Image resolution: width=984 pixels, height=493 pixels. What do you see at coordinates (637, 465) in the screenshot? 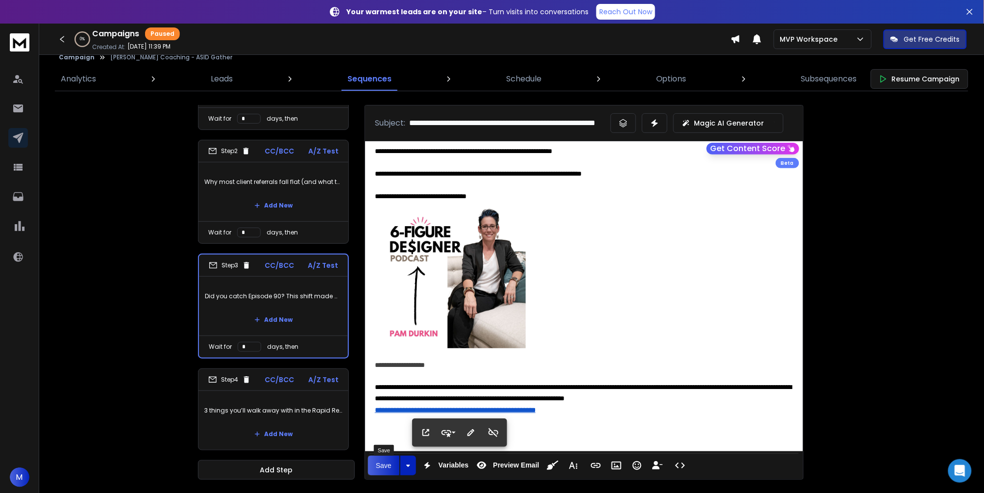
I see `button: Emoticons` at bounding box center [637, 465].